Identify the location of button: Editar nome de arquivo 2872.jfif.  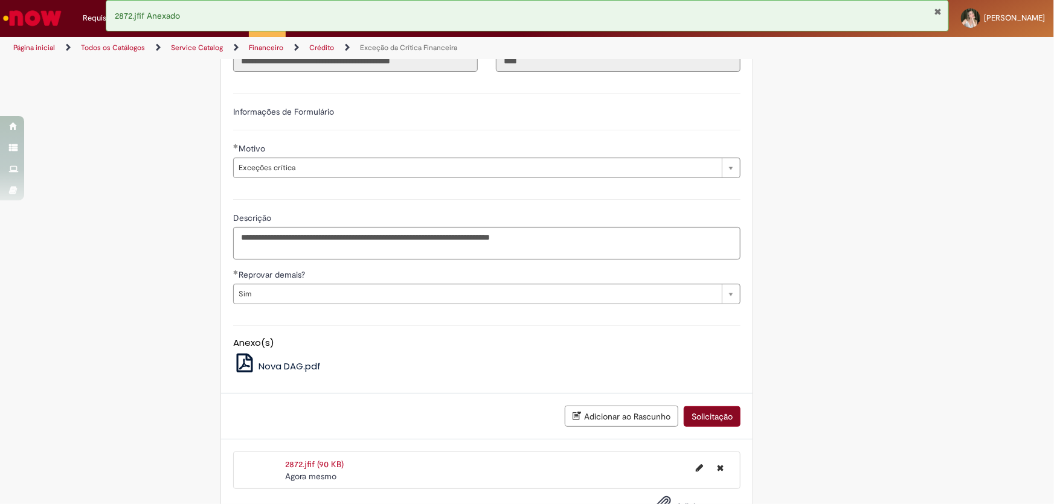
(699, 468).